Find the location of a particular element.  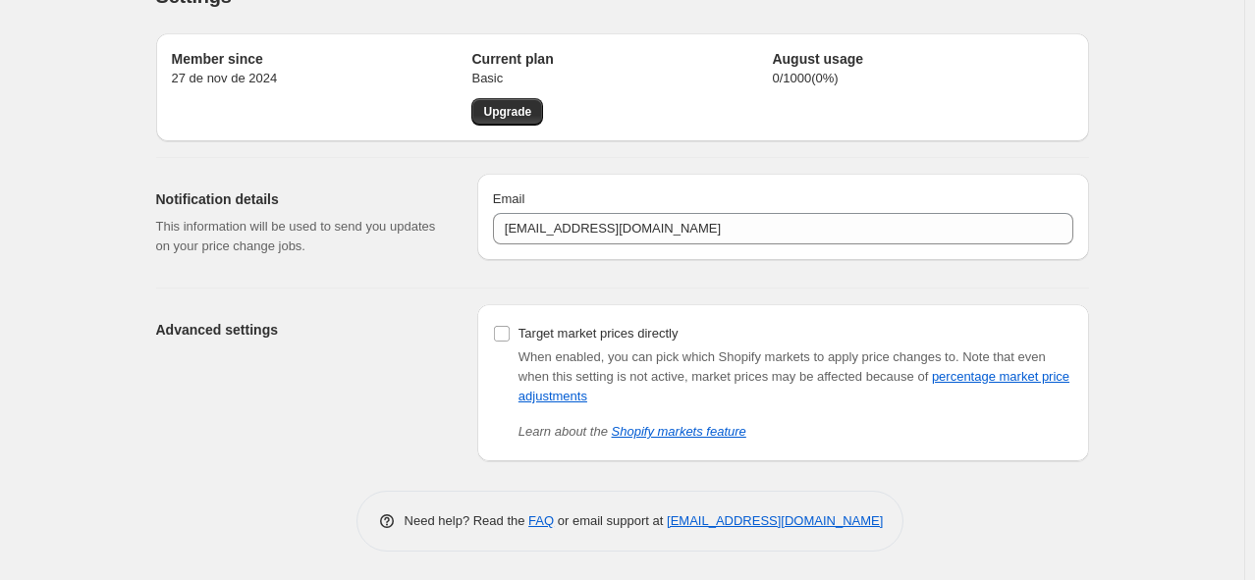

h2: Notification details is located at coordinates (300, 199).